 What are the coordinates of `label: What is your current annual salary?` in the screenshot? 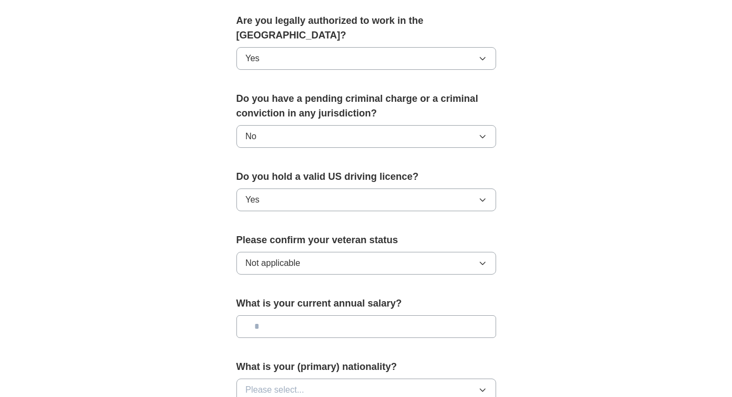 It's located at (366, 303).